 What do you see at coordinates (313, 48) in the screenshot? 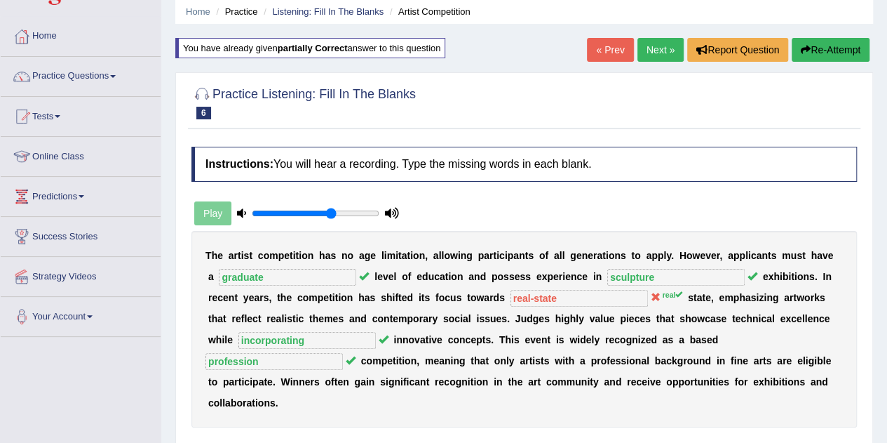
I see `b: partially correct` at bounding box center [313, 48].